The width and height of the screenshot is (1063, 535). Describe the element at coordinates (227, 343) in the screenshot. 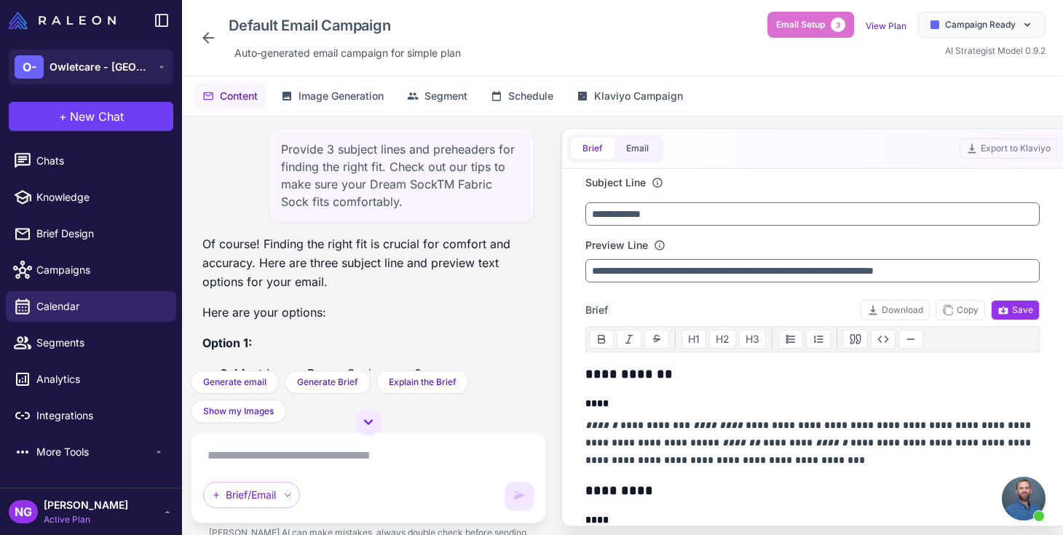

I see `strong: Option 1:` at that location.